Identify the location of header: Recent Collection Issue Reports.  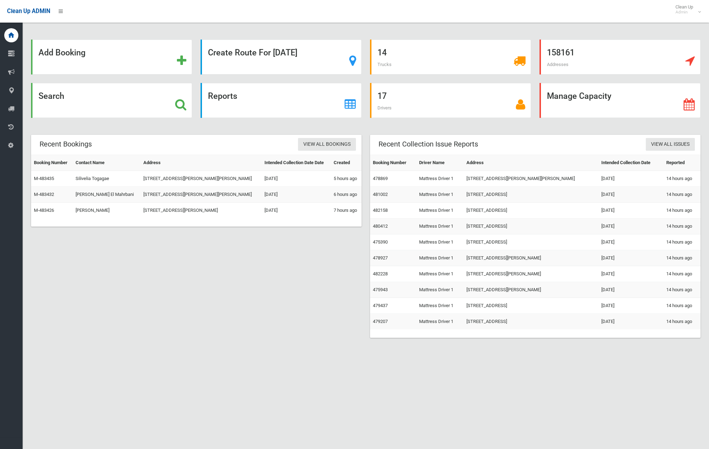
(429, 144).